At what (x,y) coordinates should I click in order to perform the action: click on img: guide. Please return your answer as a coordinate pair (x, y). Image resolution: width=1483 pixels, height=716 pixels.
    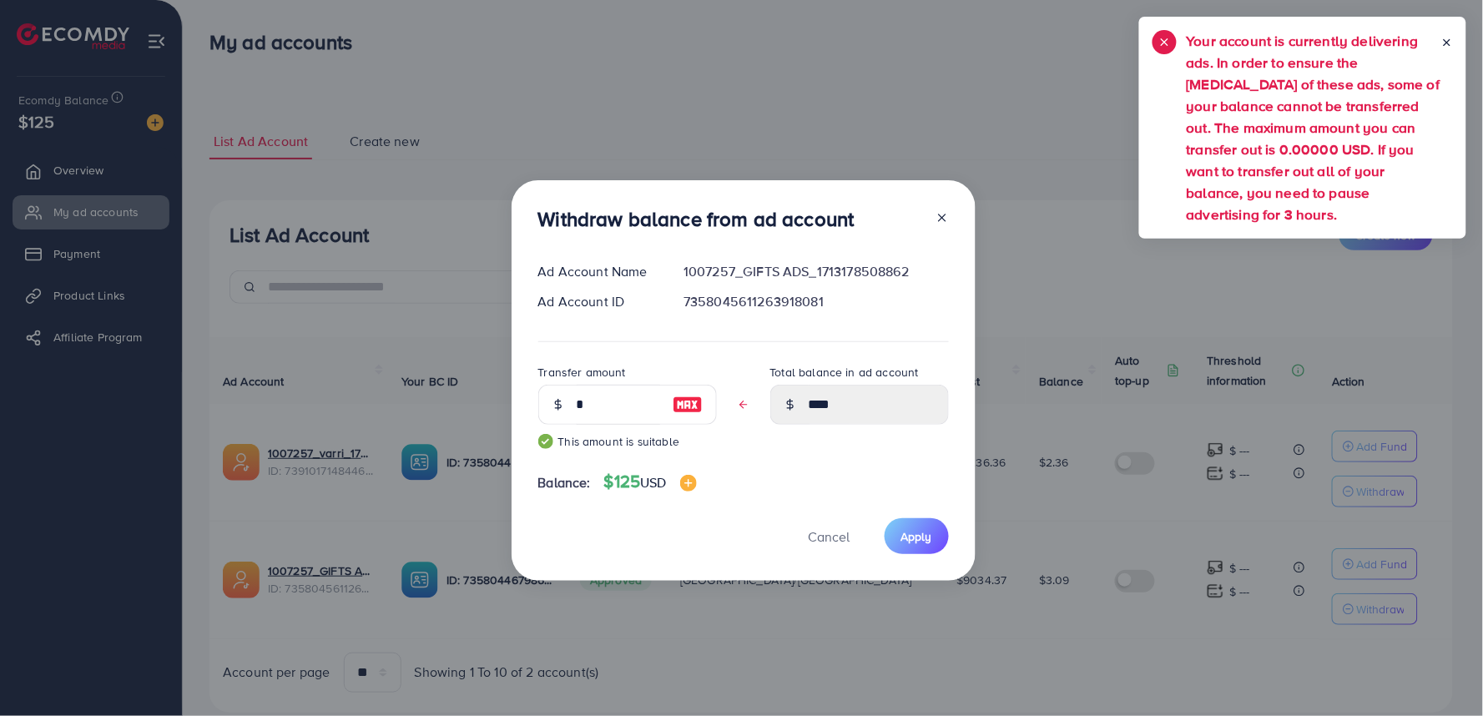
    Looking at the image, I should click on (546, 441).